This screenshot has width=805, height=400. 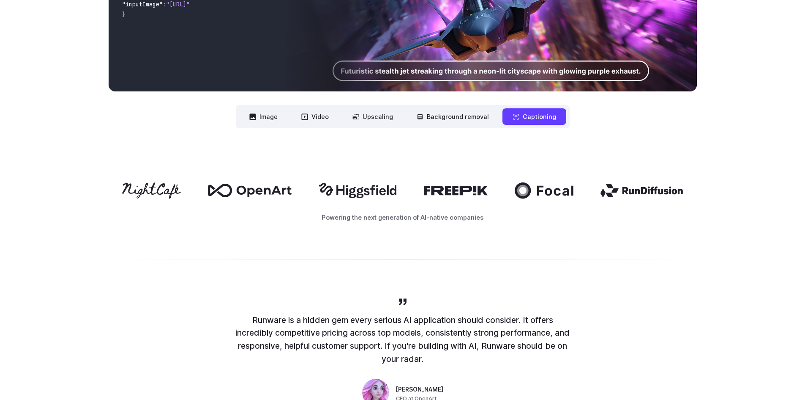 I want to click on p: Runware is a hidden gem every serious AI application should consider. It offers incredibly compet..., so click(x=403, y=339).